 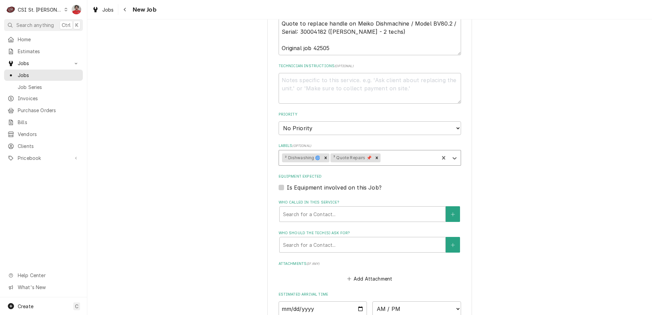 I want to click on label: Equipment Expected, so click(x=370, y=177).